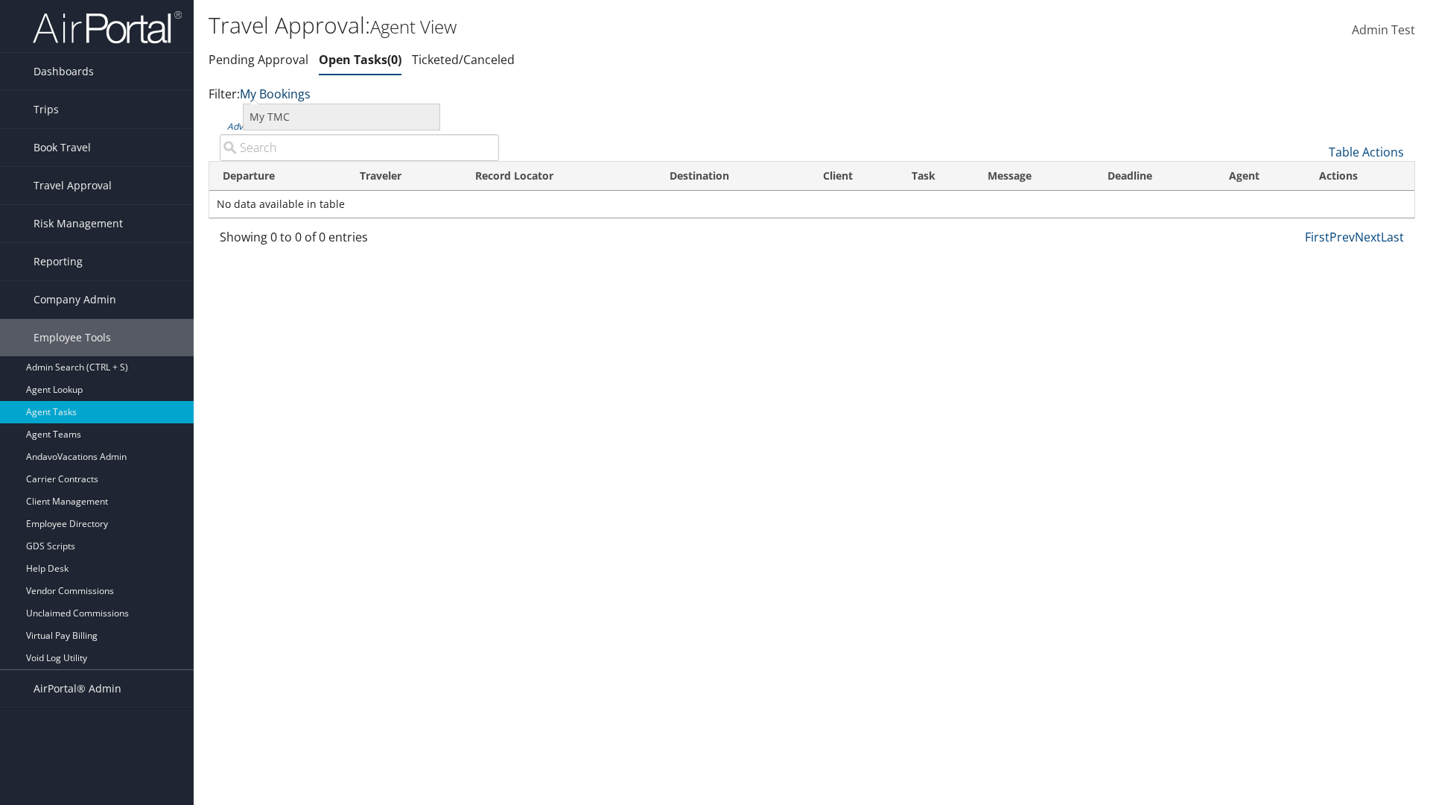 This screenshot has height=805, width=1430. What do you see at coordinates (812, 204) in the screenshot?
I see `td: No data available in table` at bounding box center [812, 204].